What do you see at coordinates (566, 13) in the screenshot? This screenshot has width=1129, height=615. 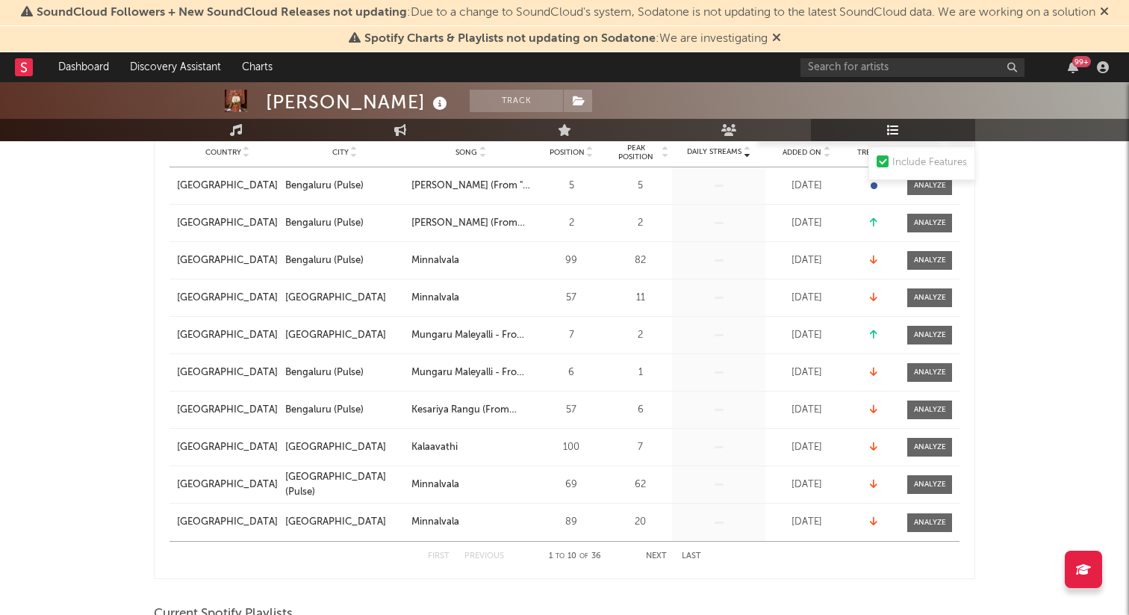 I see `span: : Due to a change to SoundCloud's system, Sodatone is not updating to the latest SoundCloud data....` at bounding box center [566, 13].